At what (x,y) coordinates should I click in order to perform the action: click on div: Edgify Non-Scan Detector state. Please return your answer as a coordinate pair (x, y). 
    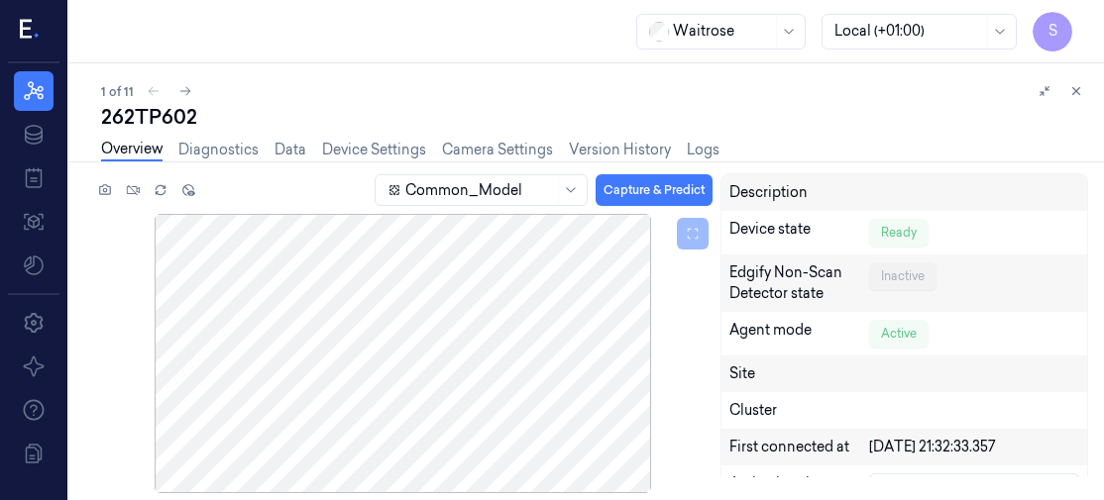
    Looking at the image, I should click on (799, 283).